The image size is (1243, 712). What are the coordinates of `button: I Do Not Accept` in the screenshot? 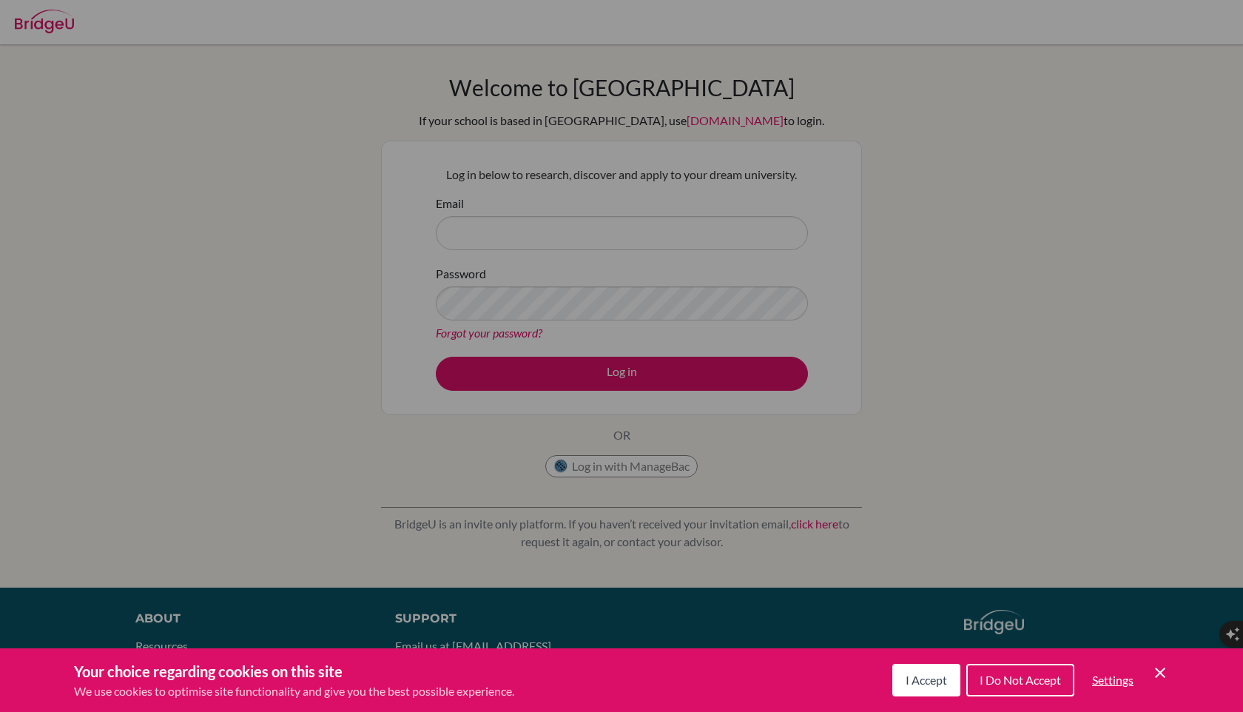 It's located at (1020, 680).